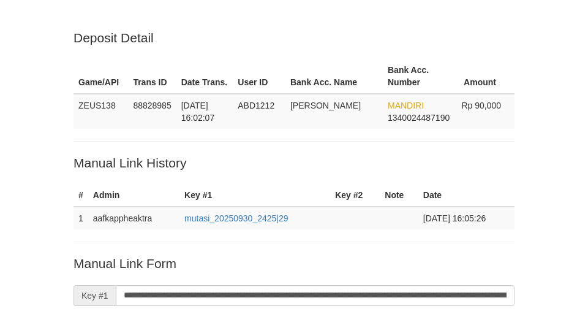 This screenshot has width=588, height=314. I want to click on th: Note, so click(399, 195).